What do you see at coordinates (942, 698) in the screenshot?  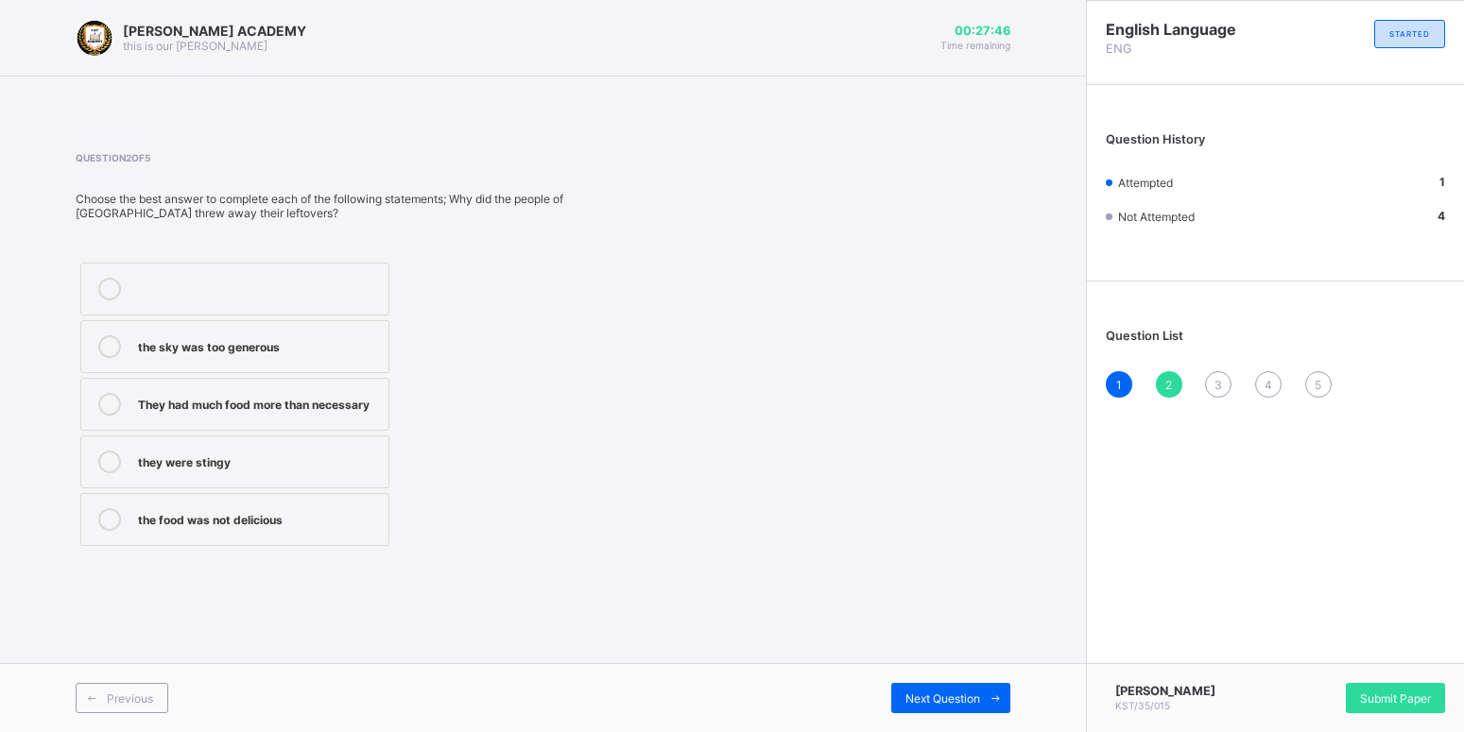 I see `span: Next Question` at bounding box center [942, 698].